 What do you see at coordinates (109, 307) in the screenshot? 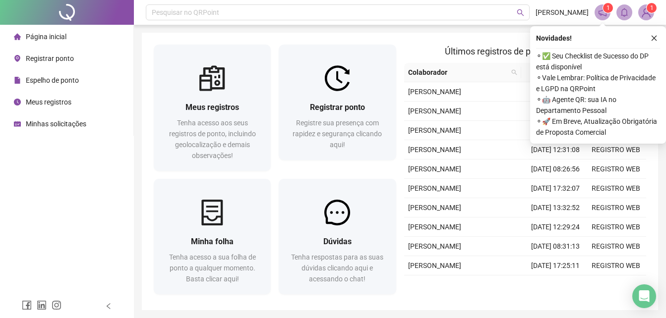
I see `span: left` at bounding box center [109, 307].